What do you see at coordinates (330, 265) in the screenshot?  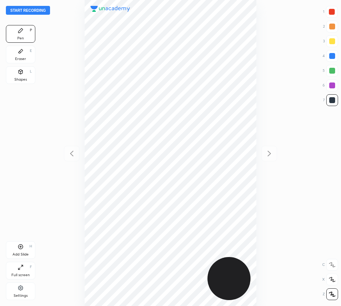 I see `div: C` at bounding box center [330, 265].